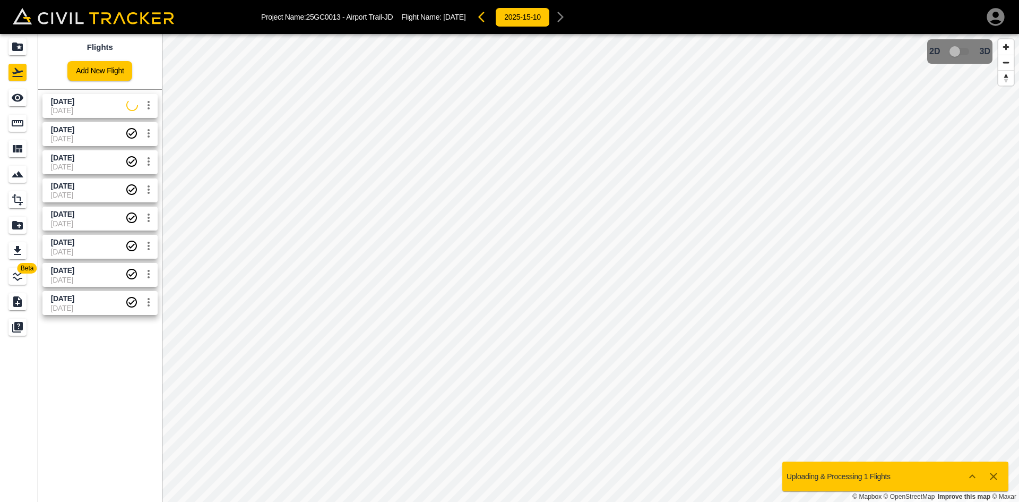  I want to click on p: Flight Name:, so click(433, 17).